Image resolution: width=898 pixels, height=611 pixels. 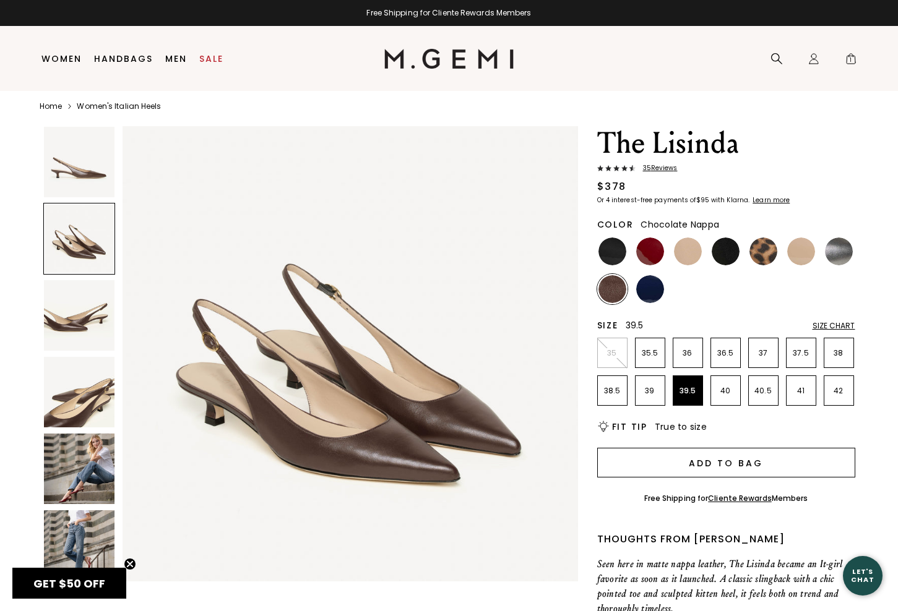 What do you see at coordinates (739, 498) in the screenshot?
I see `a: Cliente Rewards` at bounding box center [739, 498].